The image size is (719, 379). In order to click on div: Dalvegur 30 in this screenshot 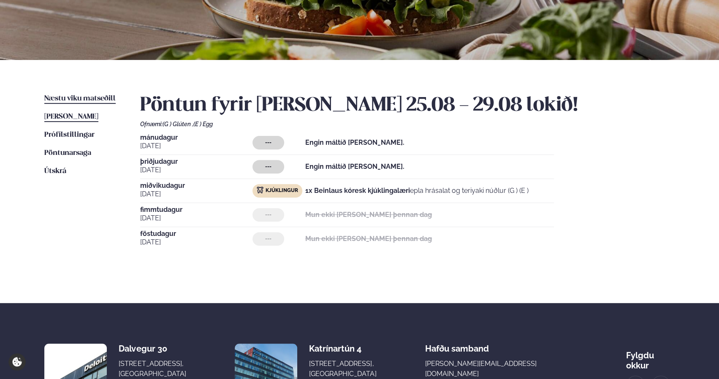, I will do `click(152, 349)`.